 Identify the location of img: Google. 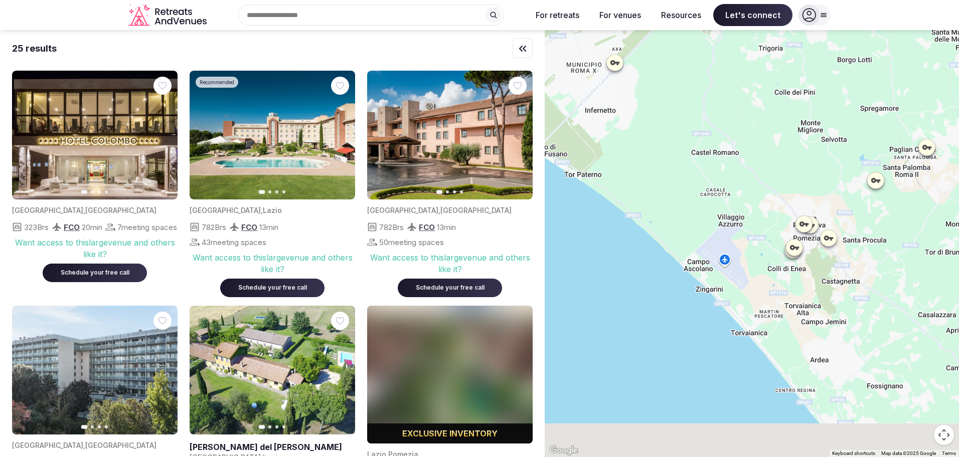
(564, 451).